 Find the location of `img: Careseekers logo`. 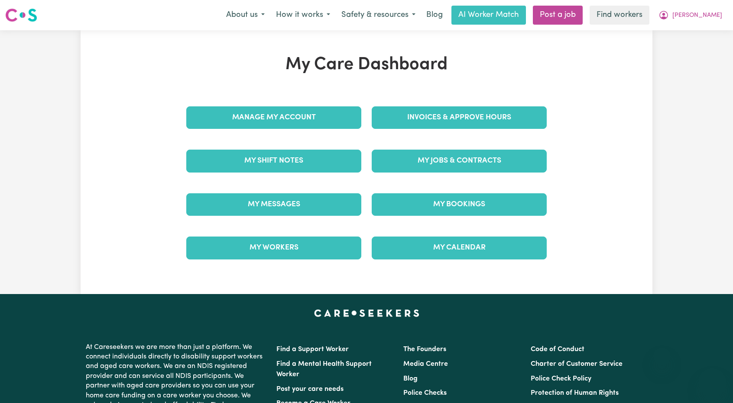

img: Careseekers logo is located at coordinates (21, 15).